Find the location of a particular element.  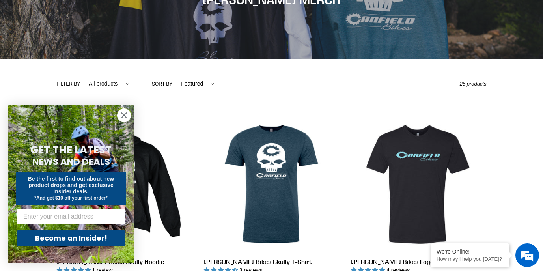

span: 25 products is located at coordinates (473, 84).